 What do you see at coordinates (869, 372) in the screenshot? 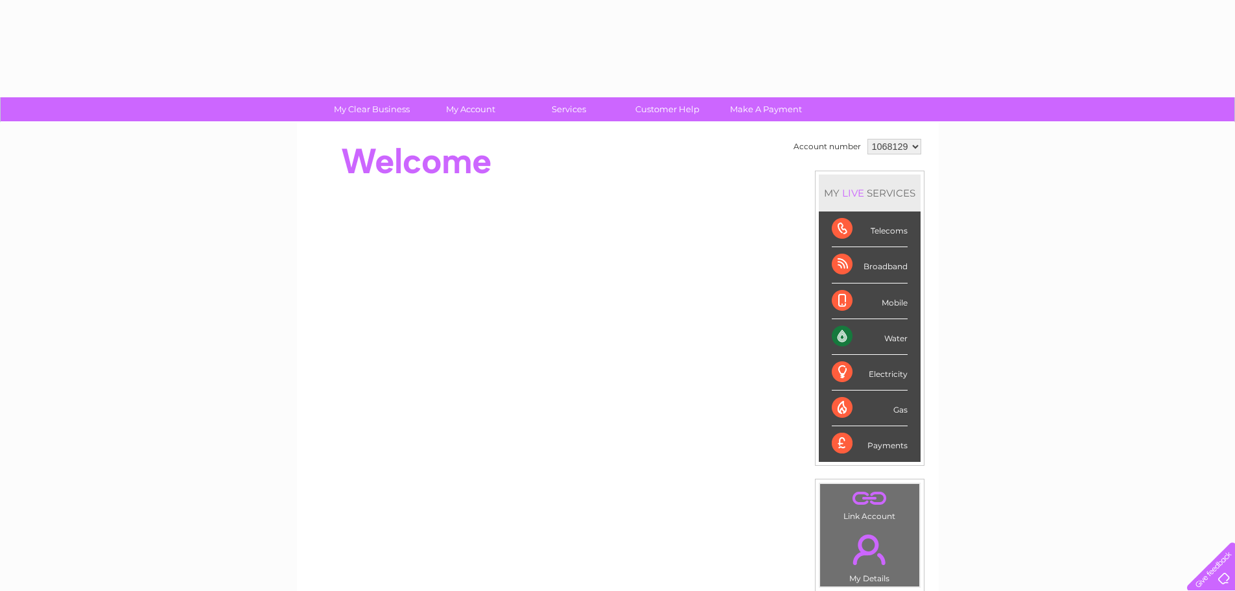
I see `div: Electricity` at bounding box center [869, 372].